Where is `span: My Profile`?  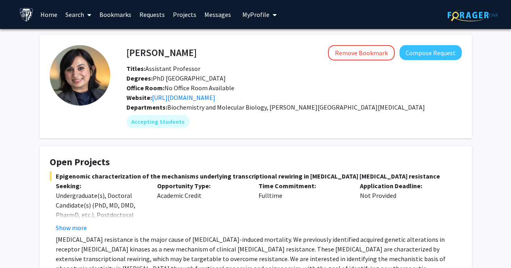 span: My Profile is located at coordinates (256, 15).